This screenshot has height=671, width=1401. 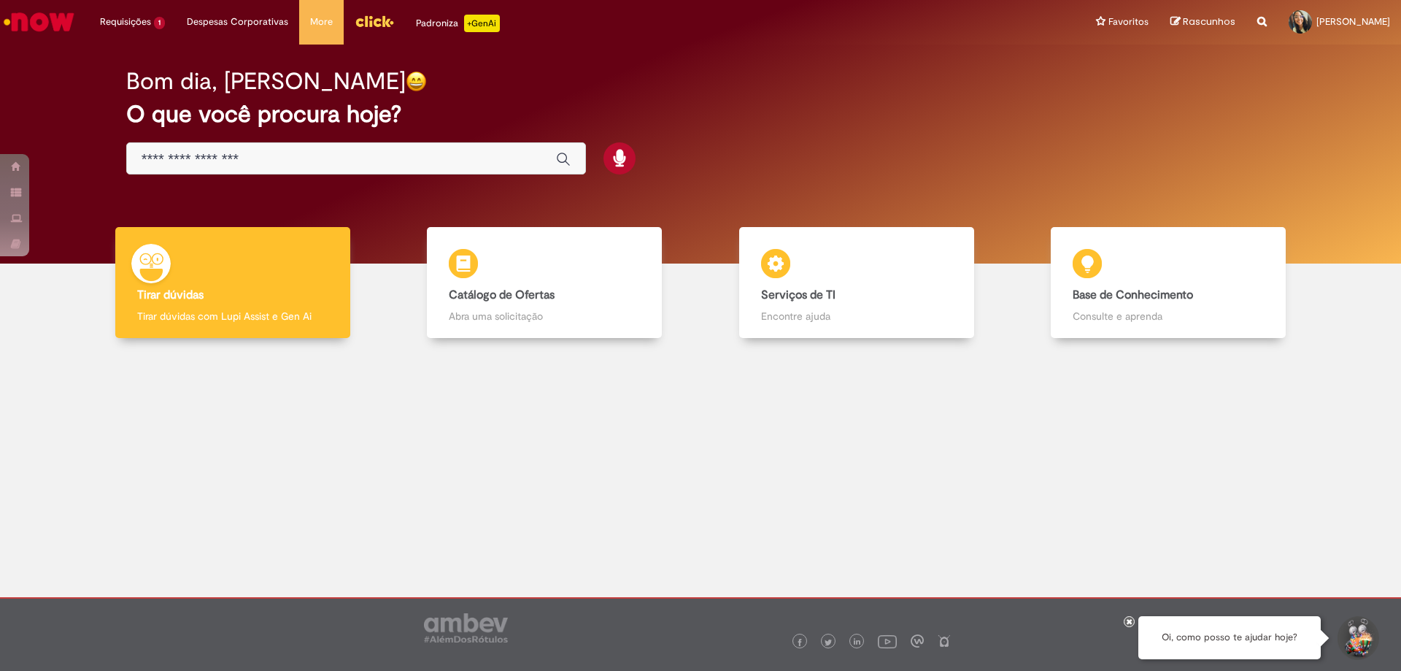 I want to click on a: Catálogo de Ofertas Abra uma solicitação, so click(x=545, y=282).